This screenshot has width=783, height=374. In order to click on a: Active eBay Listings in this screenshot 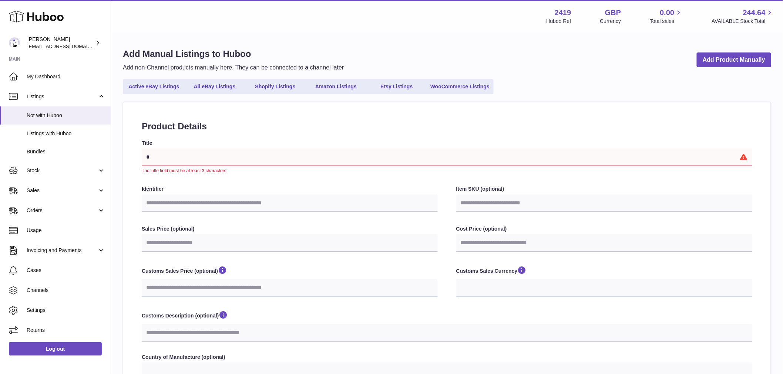, I will do `click(154, 87)`.